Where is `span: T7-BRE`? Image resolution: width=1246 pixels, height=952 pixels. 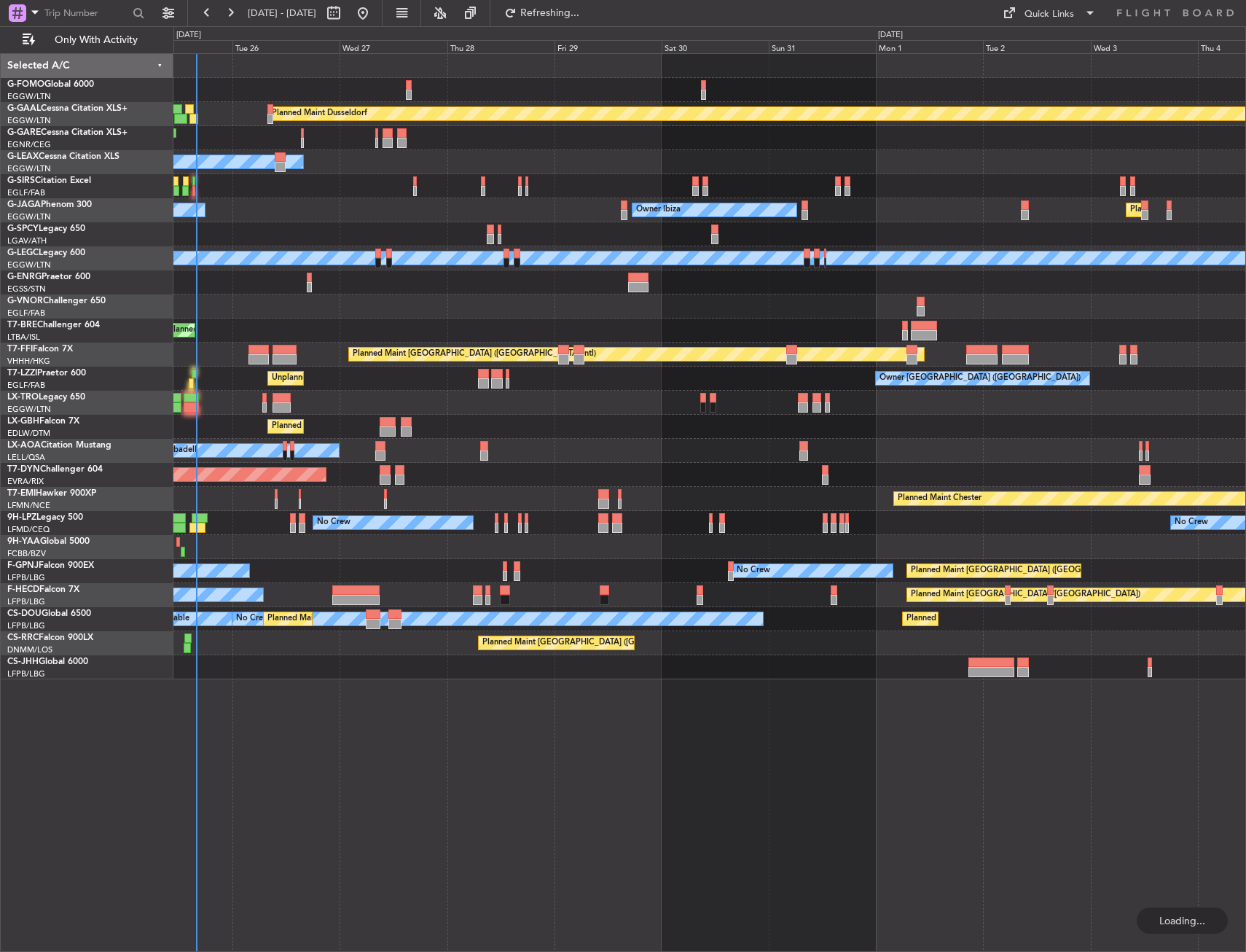 span: T7-BRE is located at coordinates (22, 325).